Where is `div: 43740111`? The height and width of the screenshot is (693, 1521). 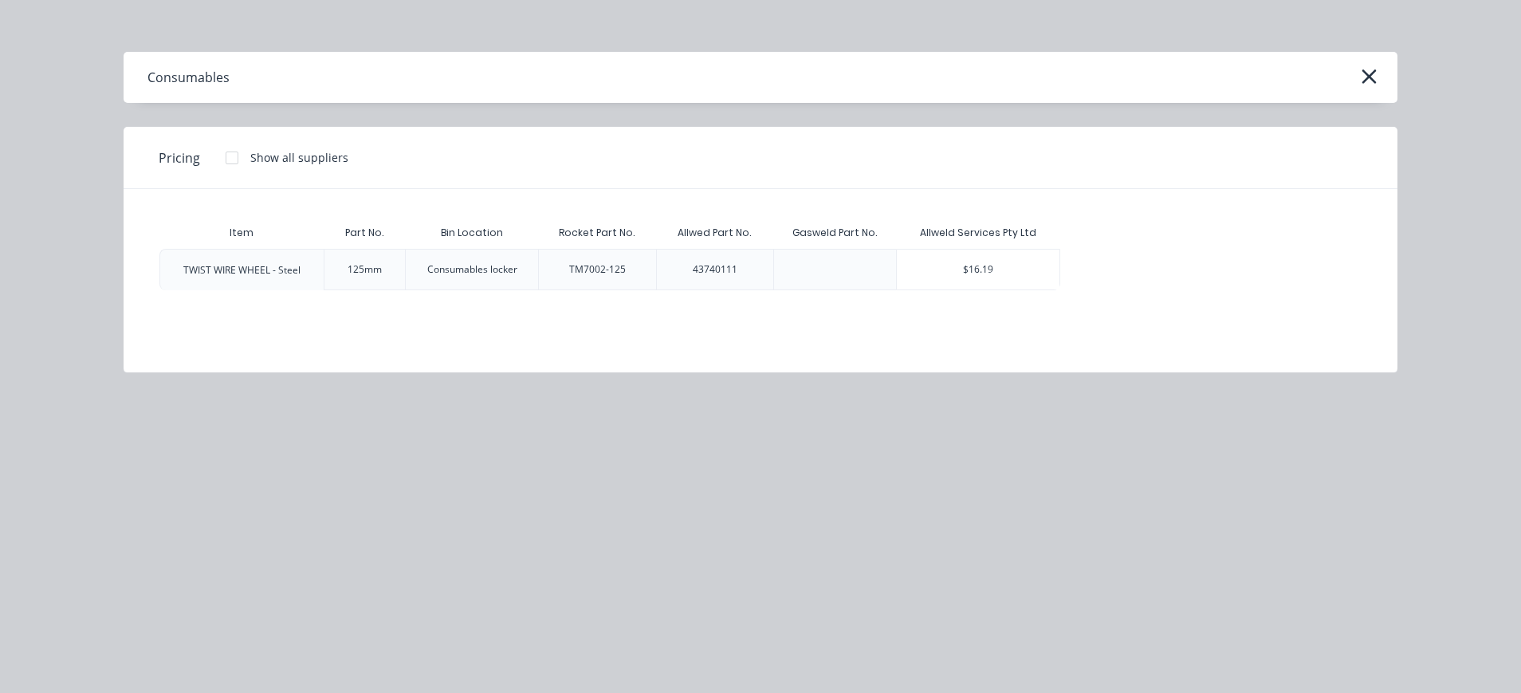
div: 43740111 is located at coordinates (715, 269).